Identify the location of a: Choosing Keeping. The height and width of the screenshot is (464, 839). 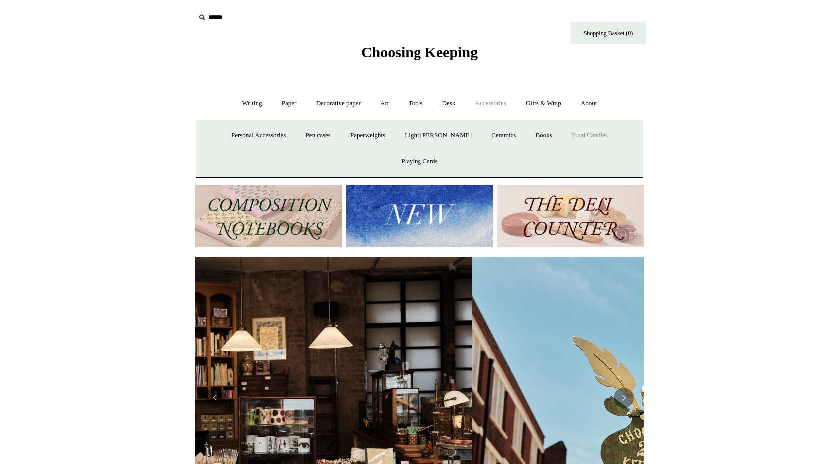
(420, 55).